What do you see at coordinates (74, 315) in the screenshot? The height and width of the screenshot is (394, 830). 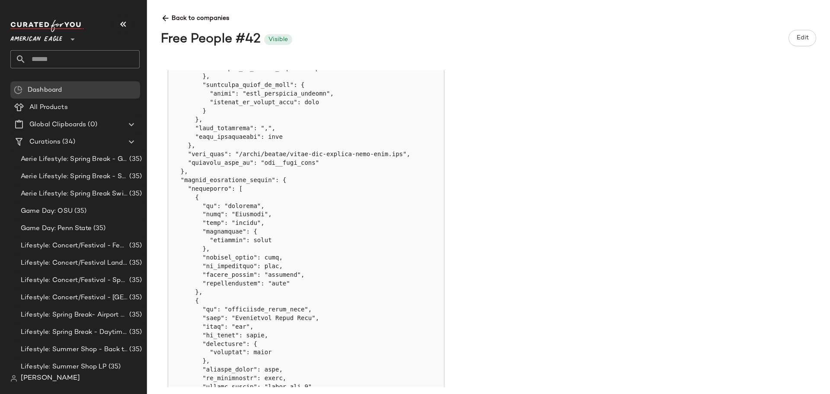 I see `span: Lifestyle: Spring Break- Airport Style` at bounding box center [74, 315].